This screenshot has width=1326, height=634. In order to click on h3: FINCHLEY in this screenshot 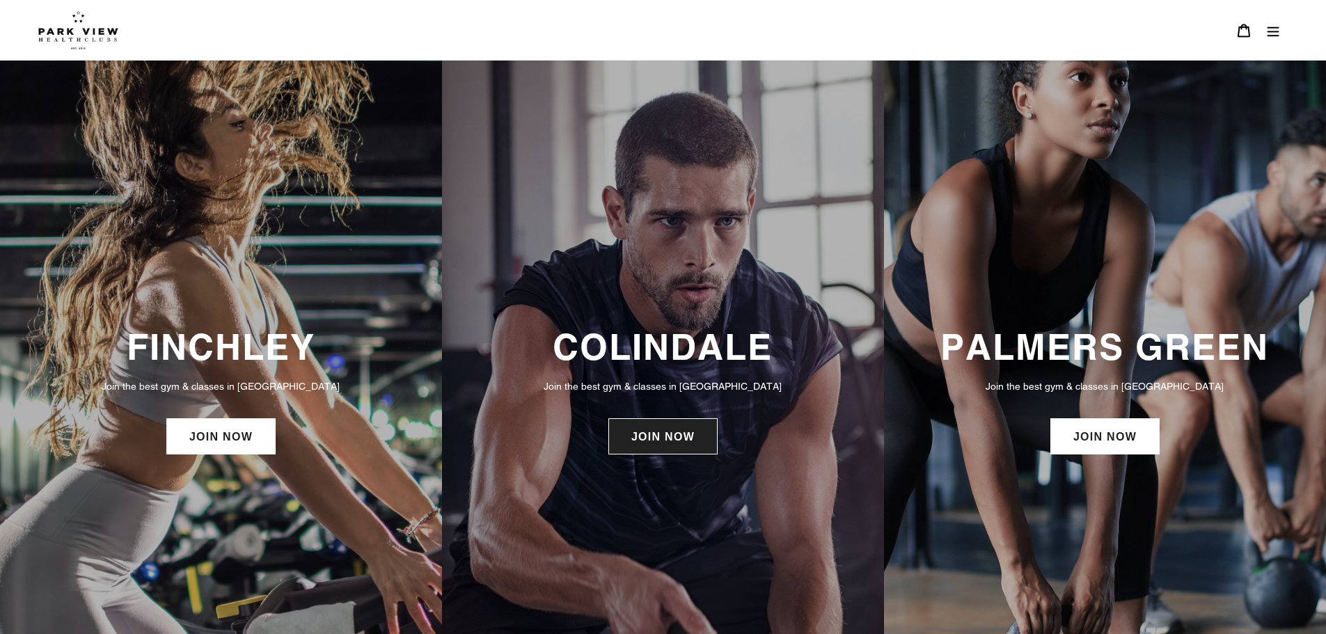, I will do `click(221, 347)`.